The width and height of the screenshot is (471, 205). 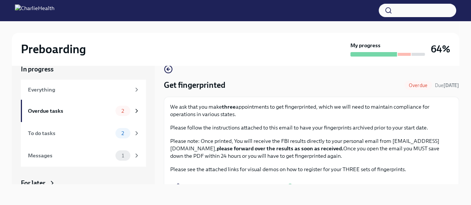 I want to click on div: To do tasks, so click(x=70, y=133).